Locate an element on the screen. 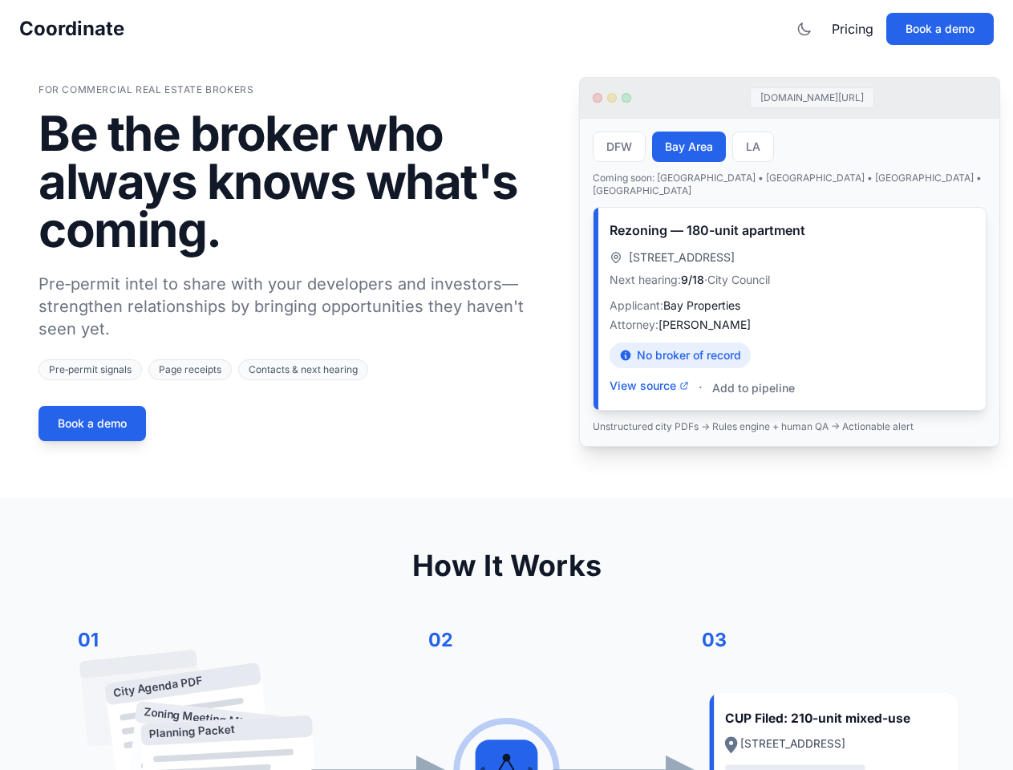  p: Next hearing: · City Council is located at coordinates (789, 280).